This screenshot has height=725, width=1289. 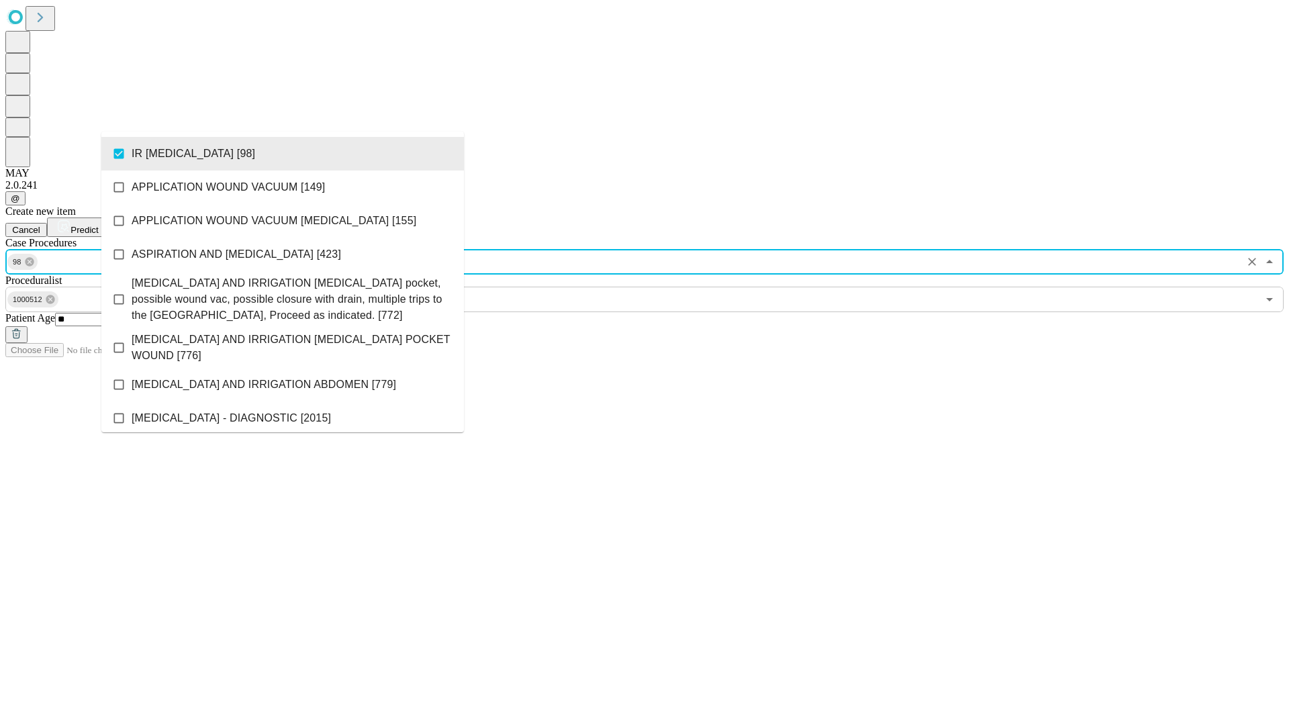 I want to click on button: Open, so click(x=1270, y=299).